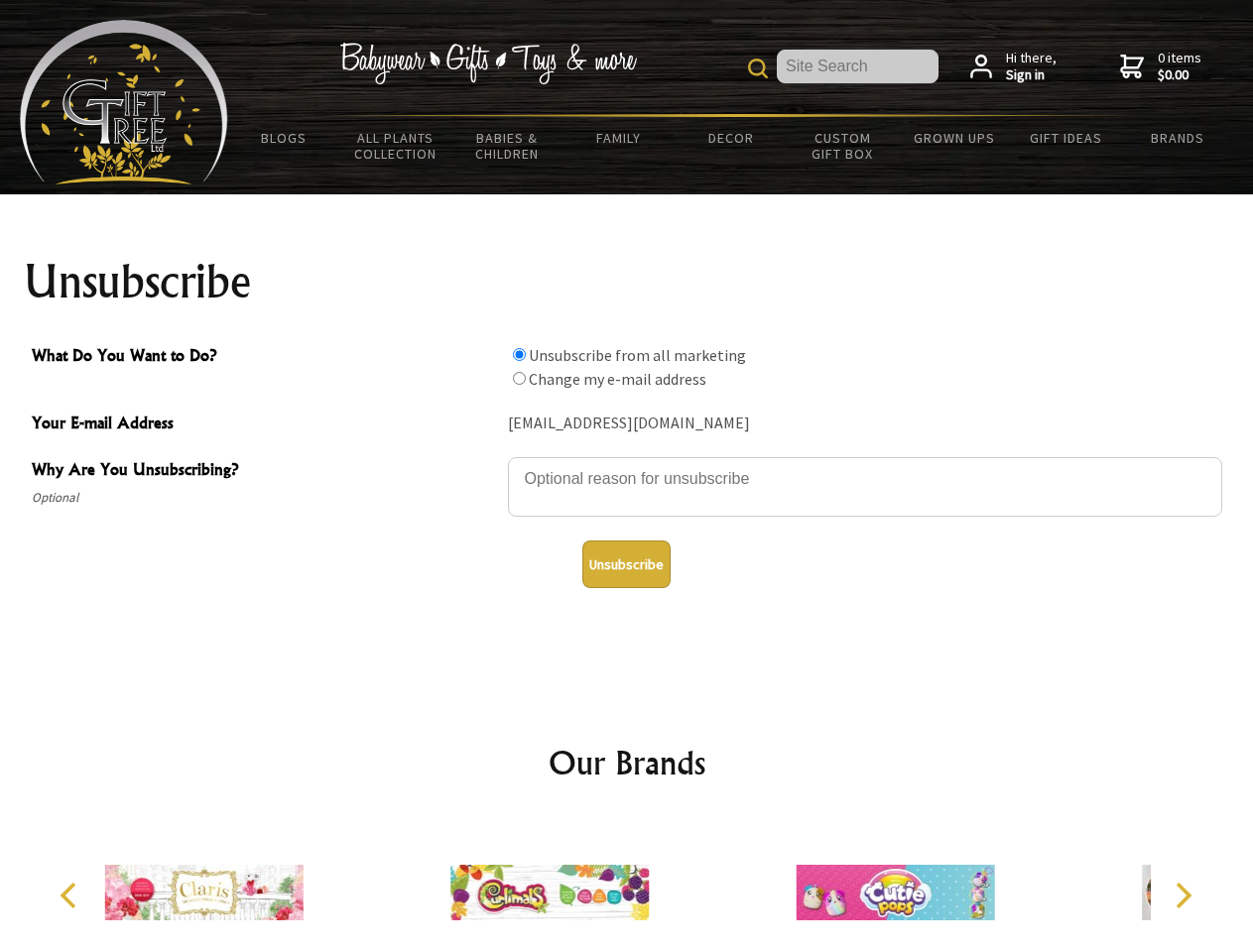  I want to click on a: Hi there,Sign in, so click(1012, 67).